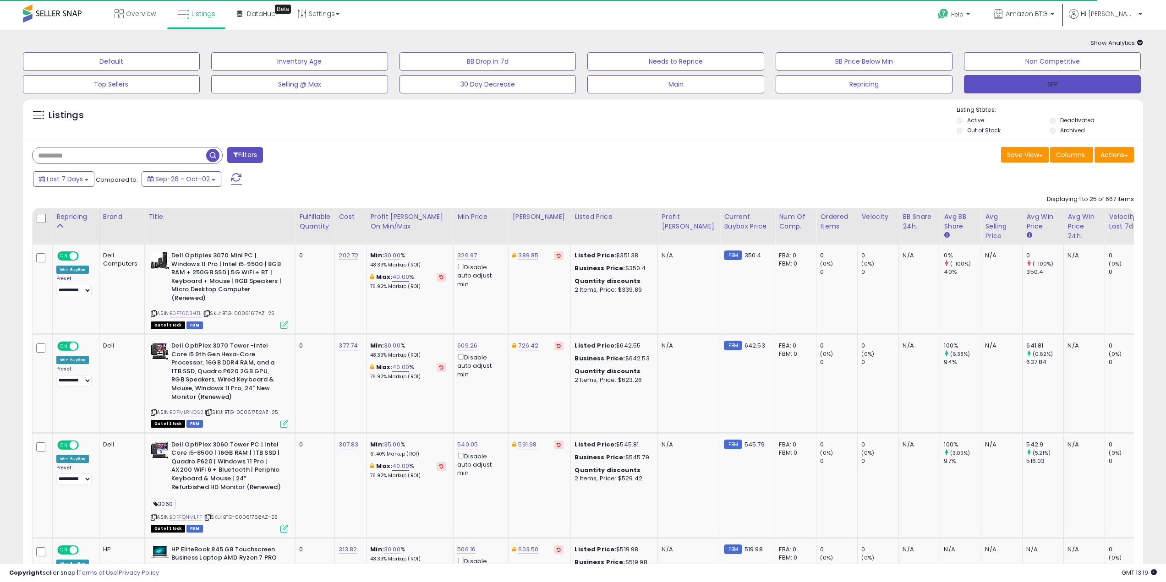  Describe the element at coordinates (185, 313) in the screenshot. I see `a: B0F76D3HTL` at that location.